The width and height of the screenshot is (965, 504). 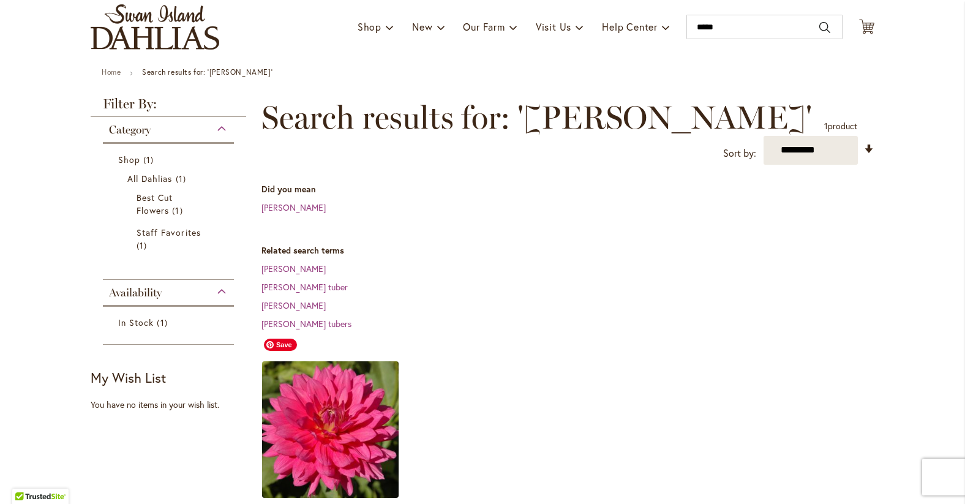 I want to click on dt: Did you mean, so click(x=567, y=189).